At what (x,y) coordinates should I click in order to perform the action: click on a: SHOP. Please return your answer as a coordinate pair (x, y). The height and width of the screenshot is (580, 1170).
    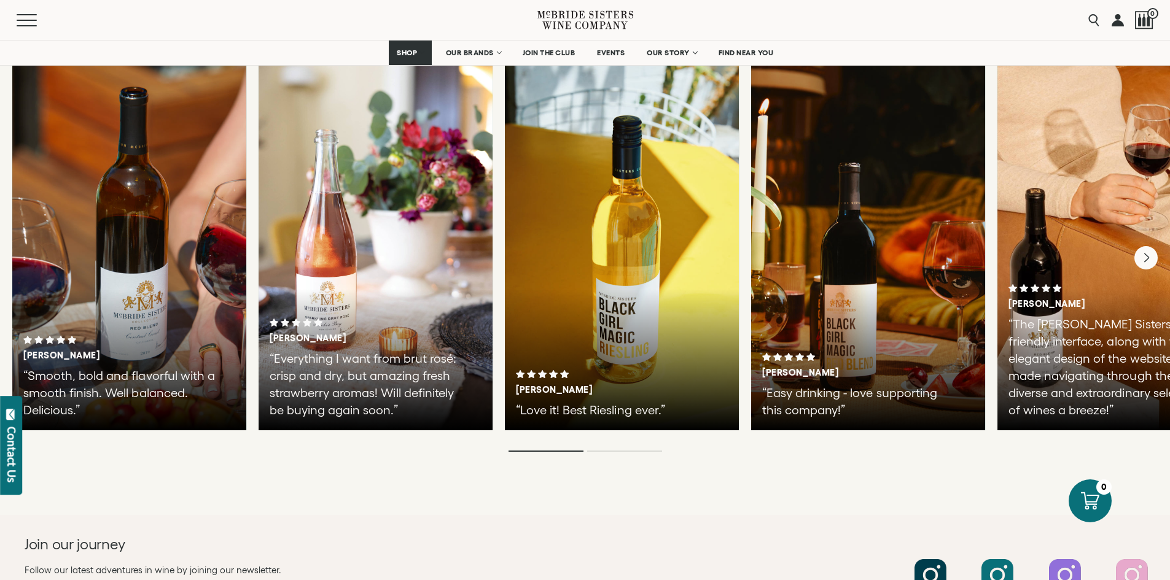
    Looking at the image, I should click on (410, 53).